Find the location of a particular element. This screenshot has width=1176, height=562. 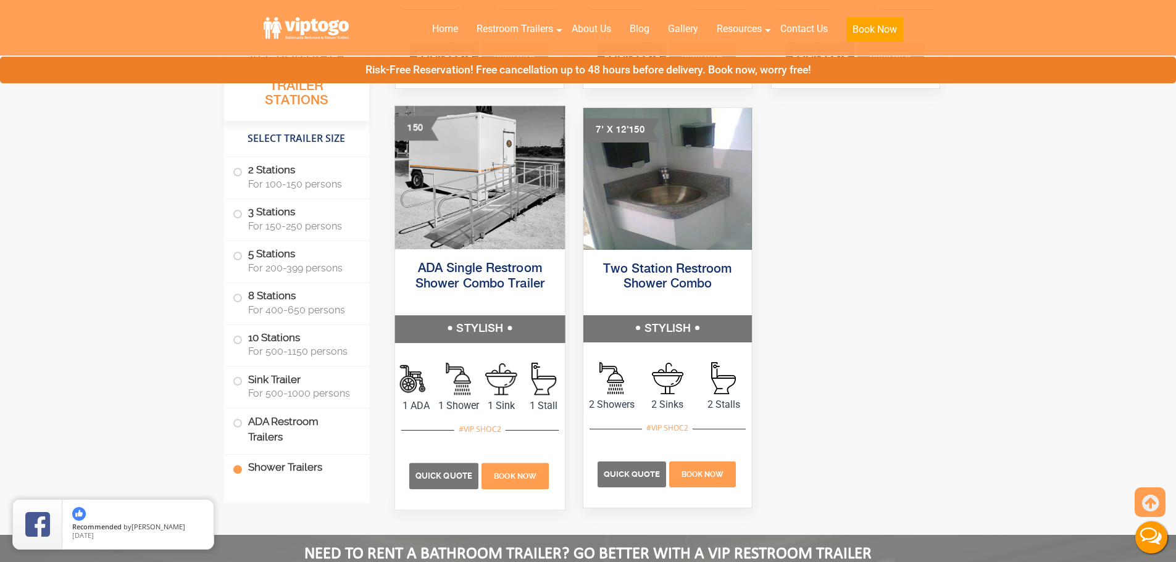

label: 8 Stations is located at coordinates (296, 302).